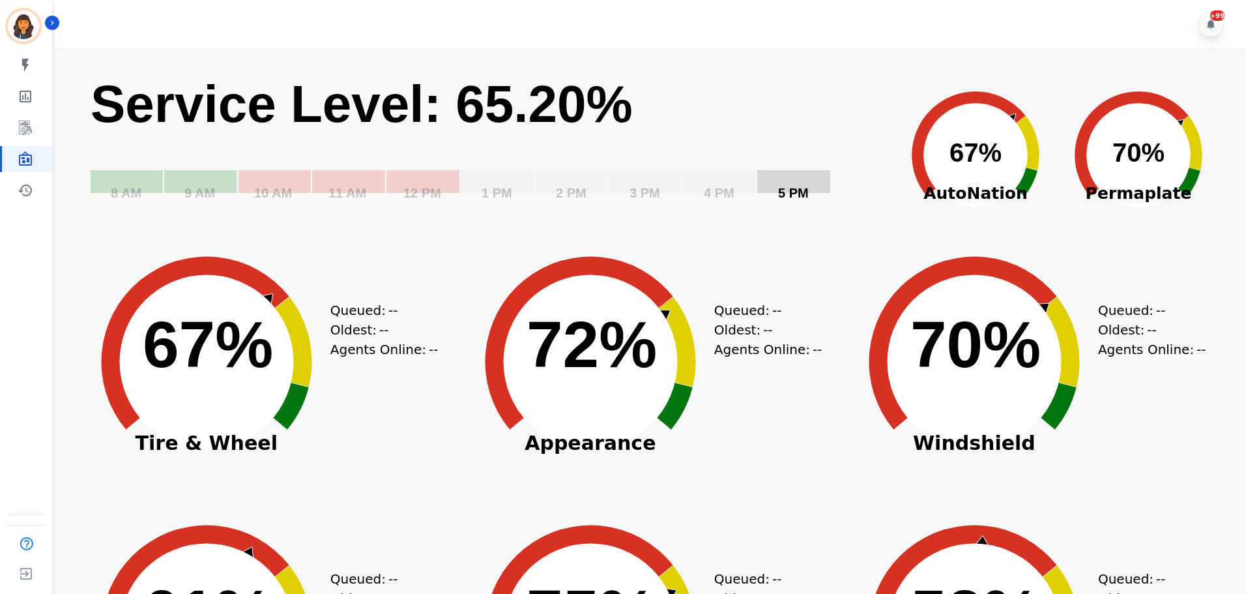 The width and height of the screenshot is (1246, 594). I want to click on text: 9 AM, so click(199, 193).